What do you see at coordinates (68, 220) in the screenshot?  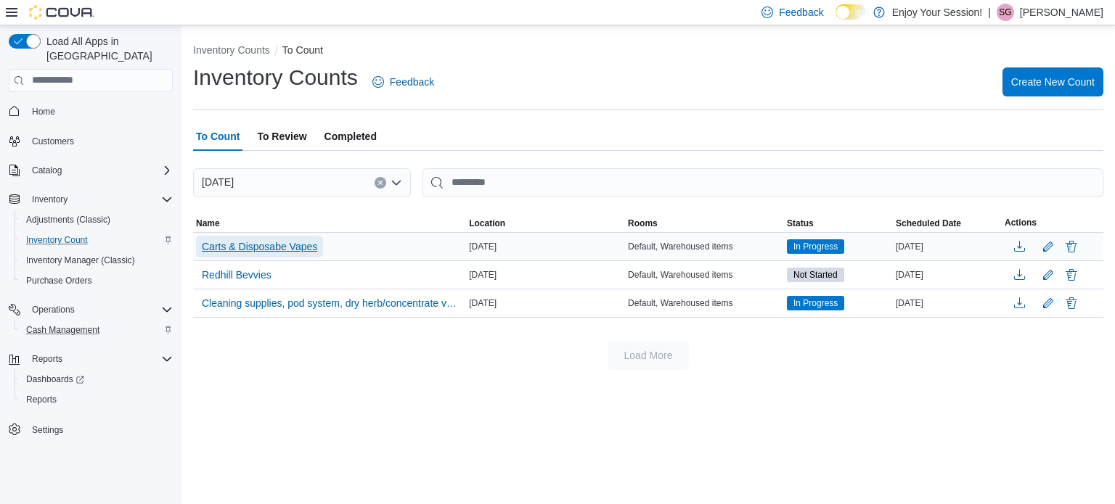 I see `a: Adjustments (Classic)` at bounding box center [68, 220].